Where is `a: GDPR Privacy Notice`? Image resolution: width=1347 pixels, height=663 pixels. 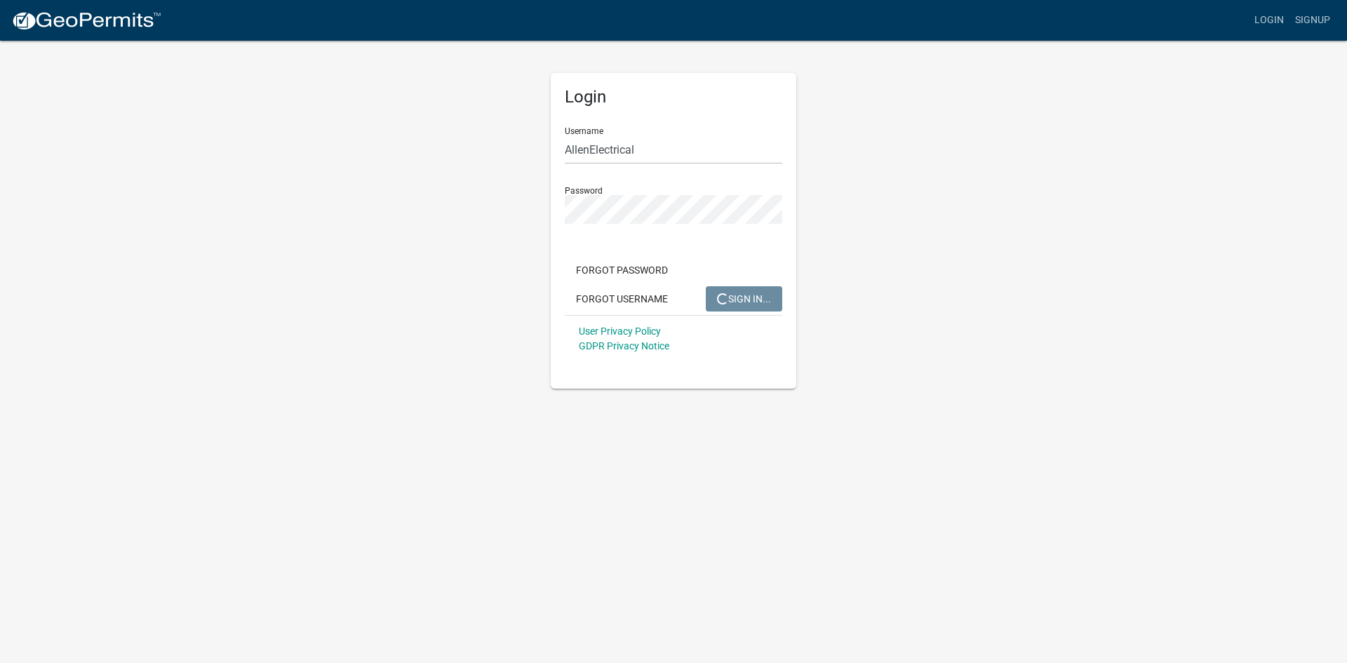
a: GDPR Privacy Notice is located at coordinates (624, 346).